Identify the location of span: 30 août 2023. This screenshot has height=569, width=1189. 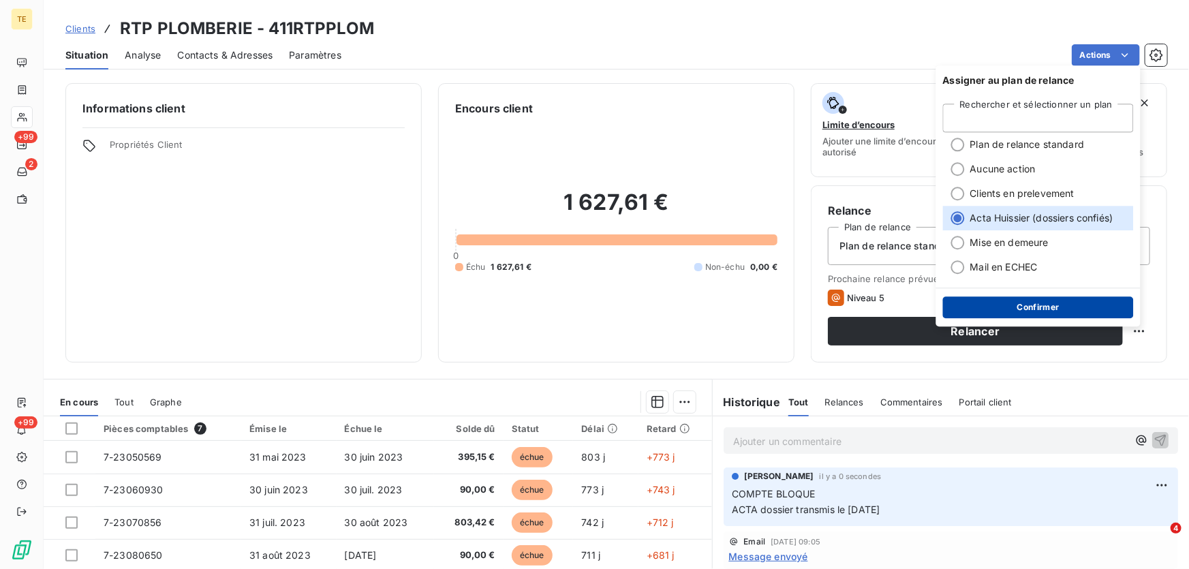
(376, 522).